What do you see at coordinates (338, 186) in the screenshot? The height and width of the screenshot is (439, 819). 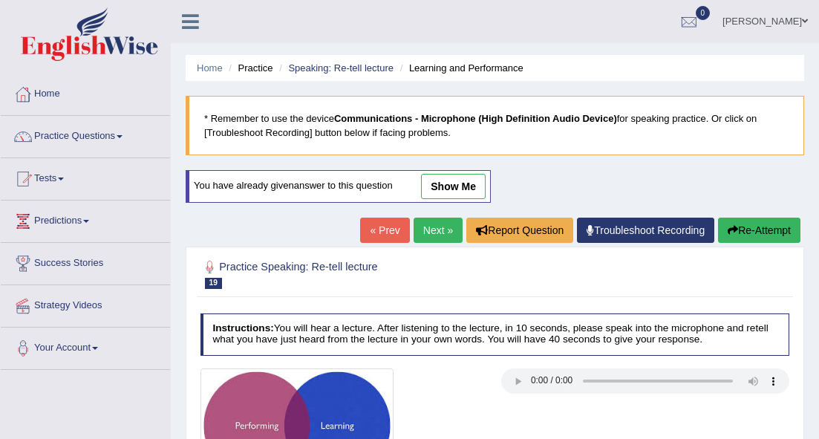 I see `div: You have already given answer to this question` at bounding box center [338, 186].